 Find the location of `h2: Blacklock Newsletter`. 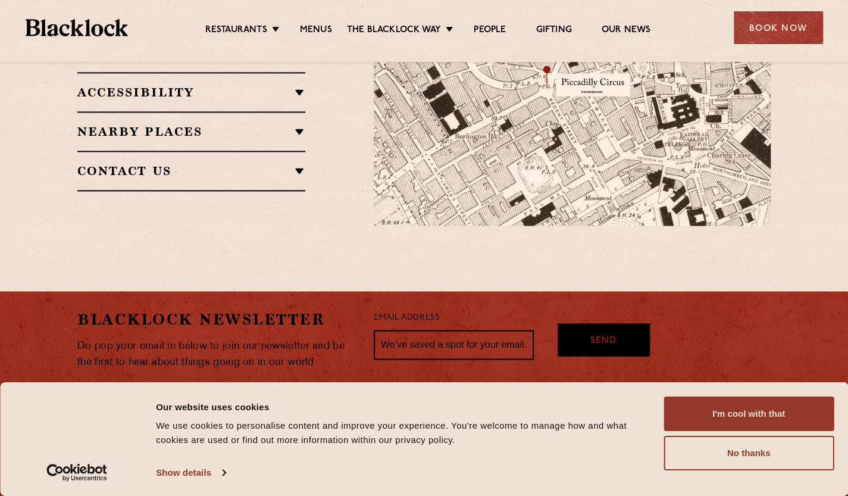

h2: Blacklock Newsletter is located at coordinates (217, 319).